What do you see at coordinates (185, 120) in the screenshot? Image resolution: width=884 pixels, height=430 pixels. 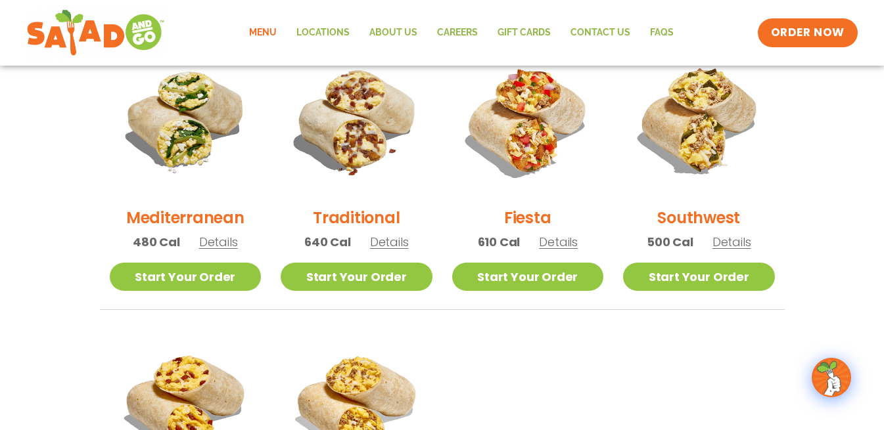 I see `img: Product photo for Mediterranean Breakfast Burrito` at bounding box center [185, 120].